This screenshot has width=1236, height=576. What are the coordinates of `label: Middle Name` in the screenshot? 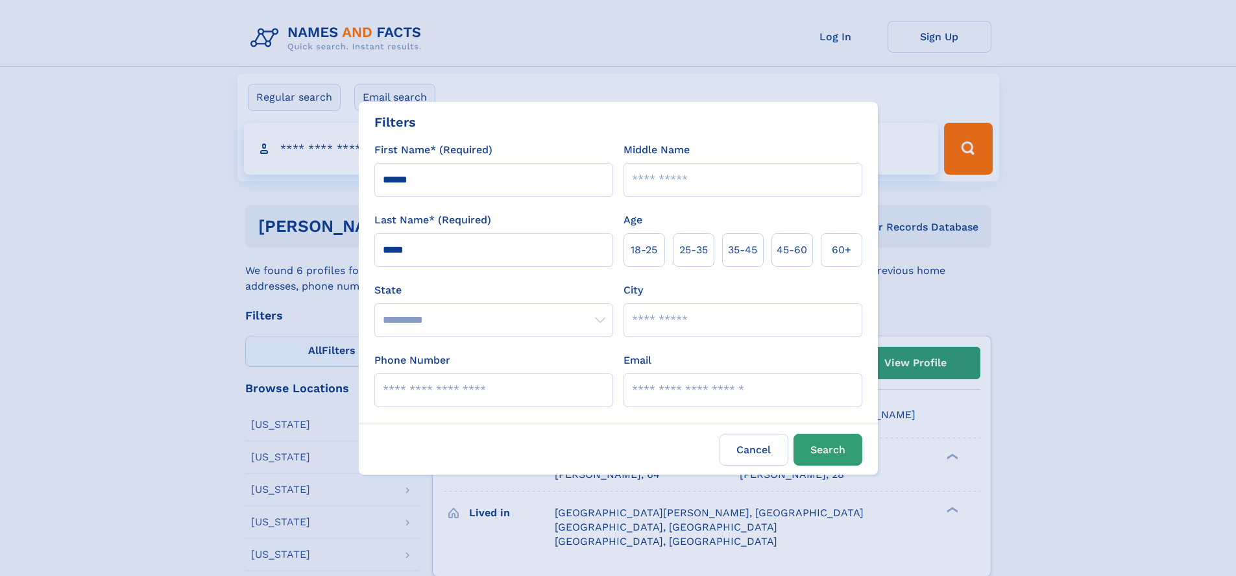 It's located at (657, 150).